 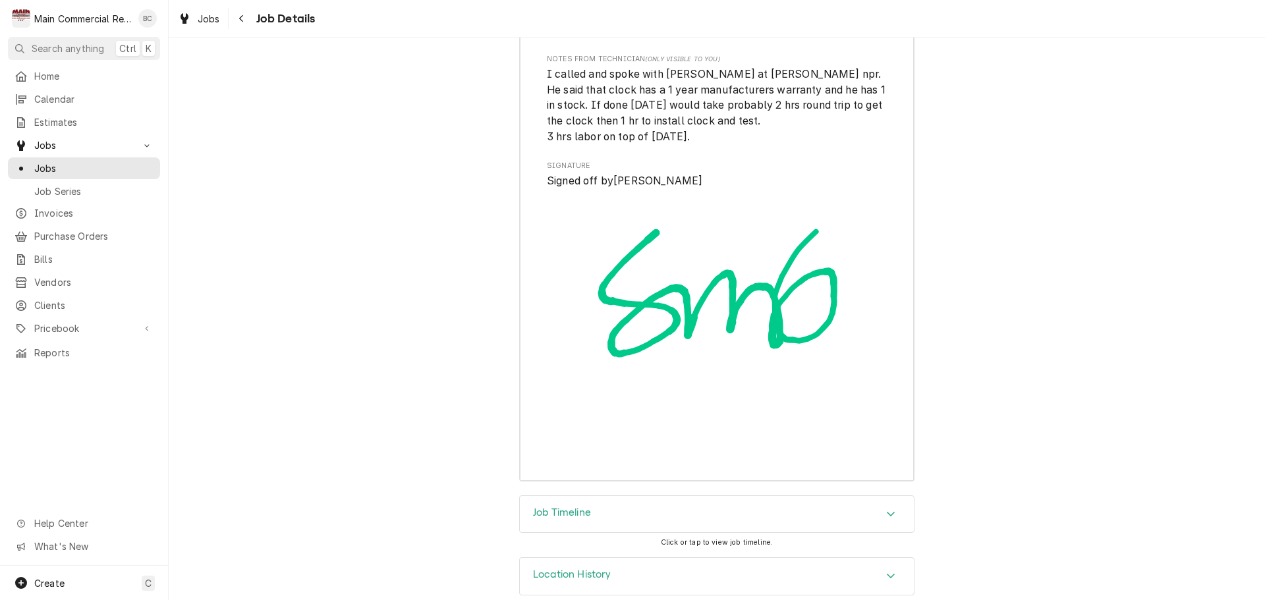 What do you see at coordinates (93, 546) in the screenshot?
I see `span: What's New` at bounding box center [93, 546].